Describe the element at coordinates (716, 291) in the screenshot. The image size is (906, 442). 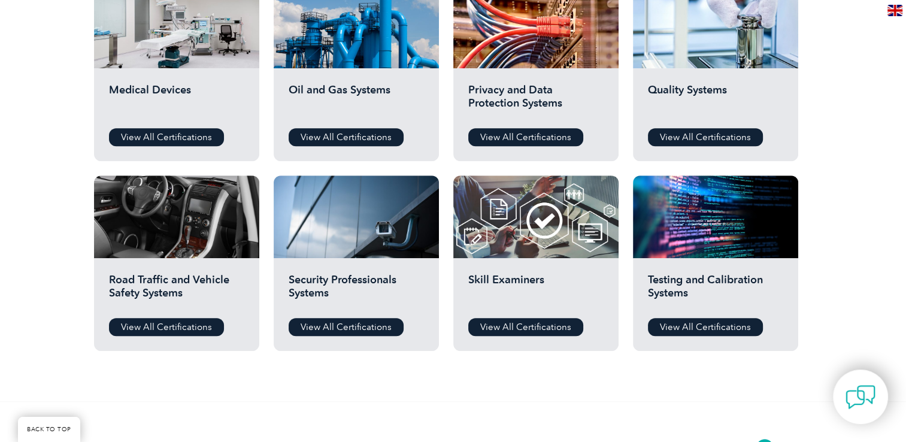
I see `h2: Testing and Calibration Systems` at that location.